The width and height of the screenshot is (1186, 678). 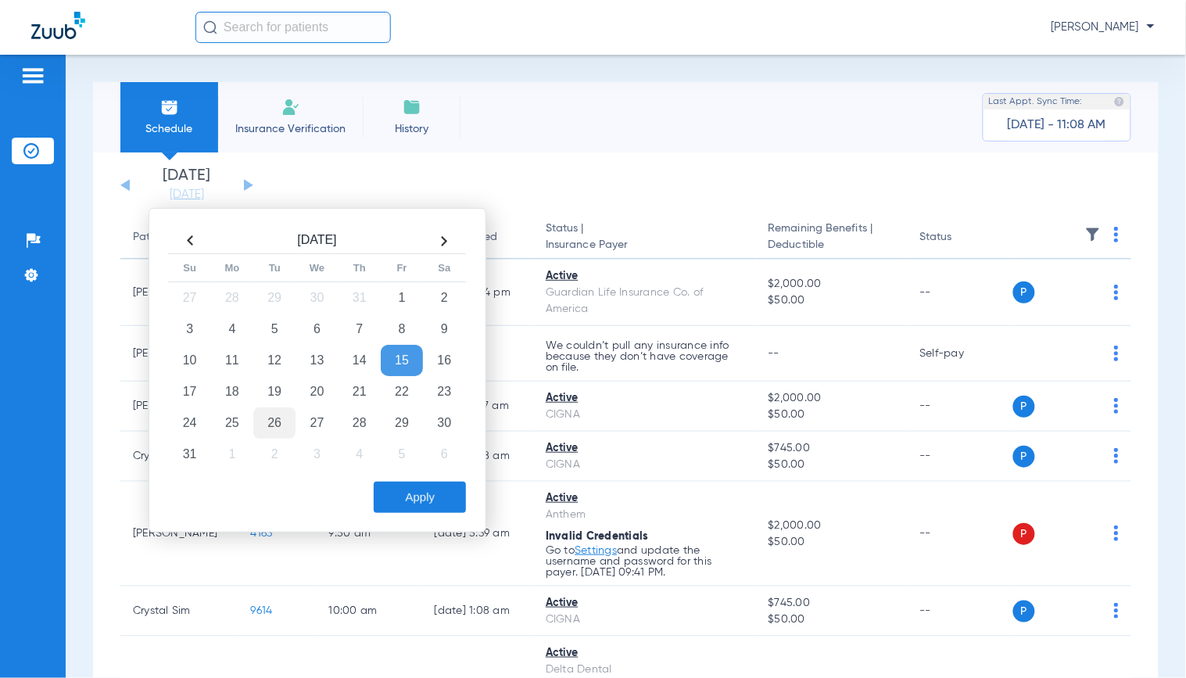 I want to click on td: 10:00 AM, so click(x=369, y=611).